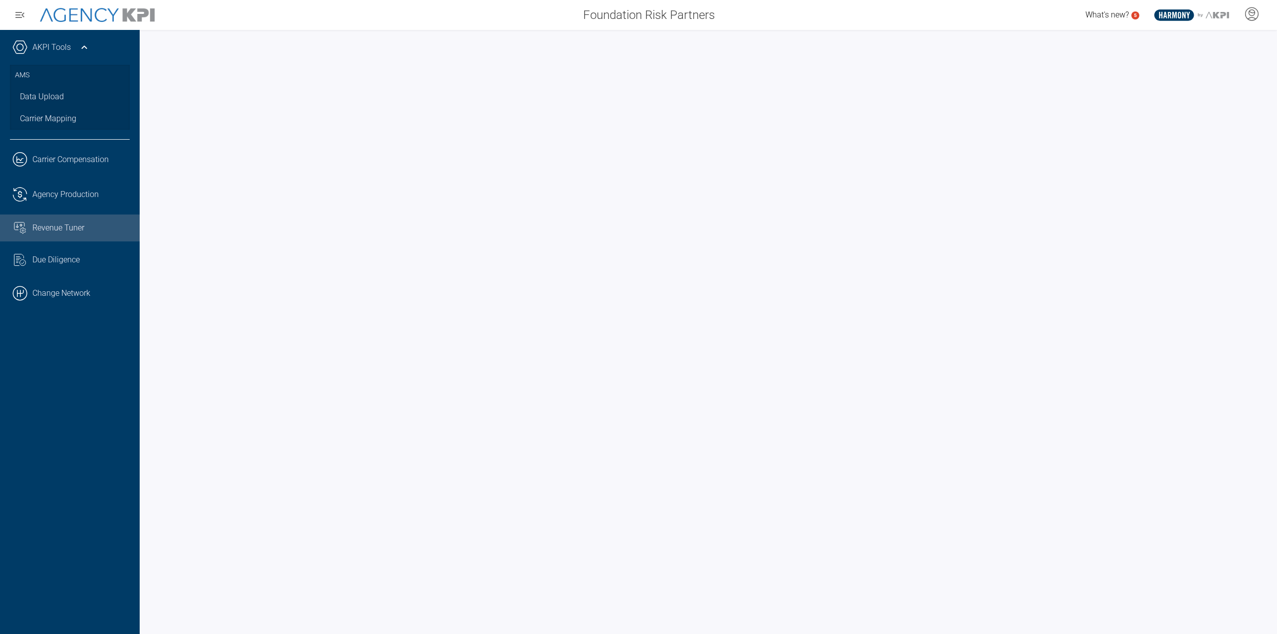  Describe the element at coordinates (70, 75) in the screenshot. I see `h3: AMS` at that location.